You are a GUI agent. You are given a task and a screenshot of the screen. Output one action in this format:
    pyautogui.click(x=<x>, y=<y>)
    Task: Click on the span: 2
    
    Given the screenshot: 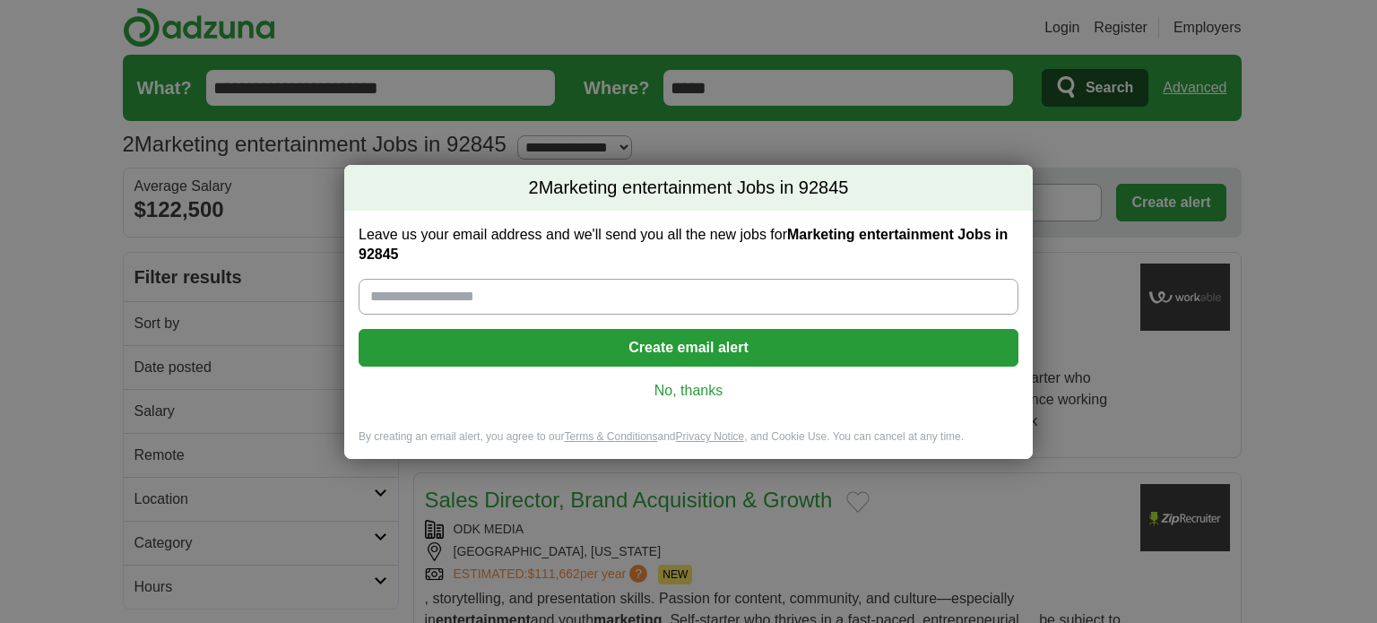 What is the action you would take?
    pyautogui.click(x=533, y=188)
    